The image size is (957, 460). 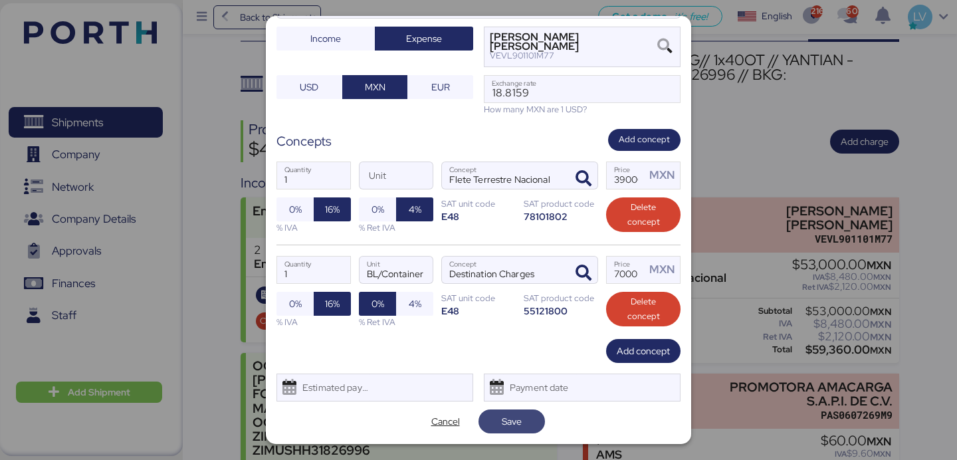 What do you see at coordinates (309, 87) in the screenshot?
I see `span: USD` at bounding box center [309, 87].